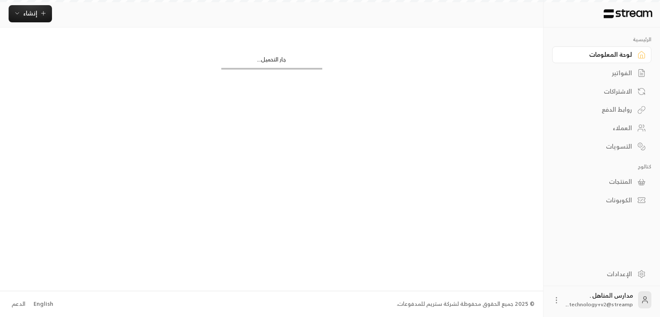 This screenshot has width=660, height=317. I want to click on div: © 2025 جميع الحقوق محفوظة لشركة ستريم للمدفوعات., so click(465, 304).